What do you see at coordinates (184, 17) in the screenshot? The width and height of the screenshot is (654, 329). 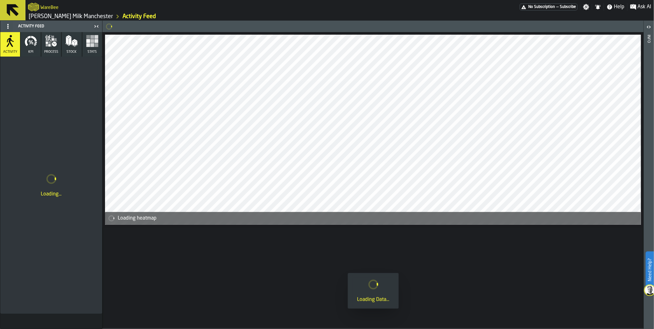 I see `nav: Breadcrumb` at bounding box center [184, 17].